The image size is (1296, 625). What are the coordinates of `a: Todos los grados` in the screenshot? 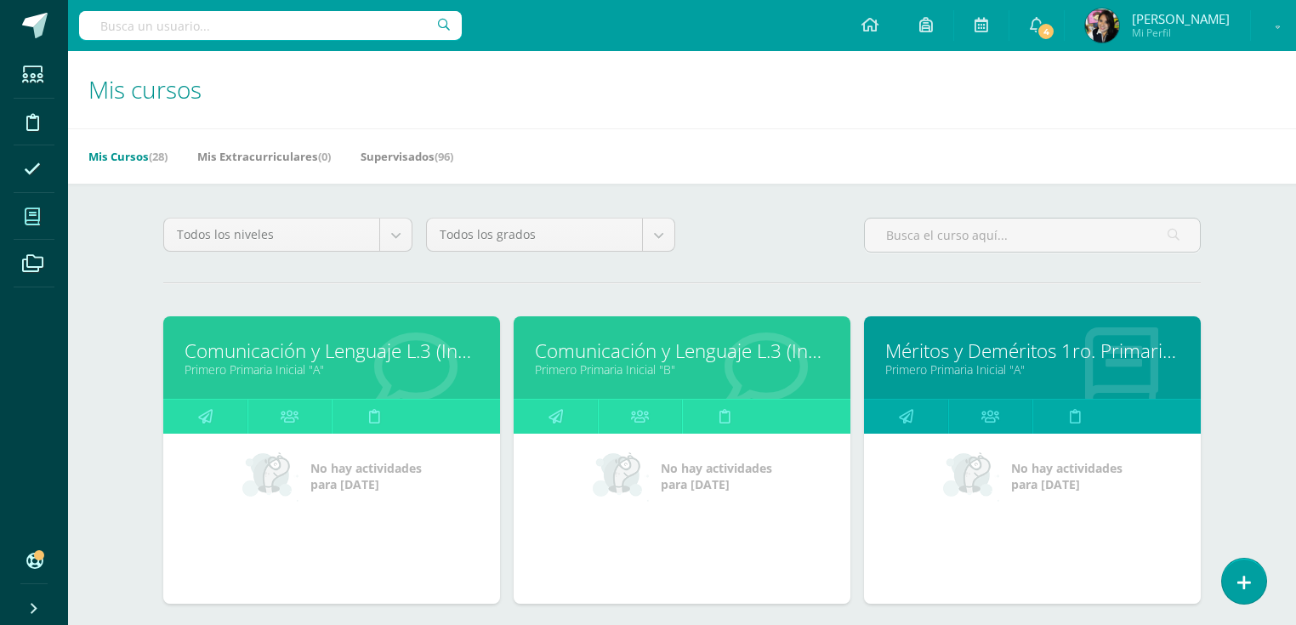 It's located at (550, 235).